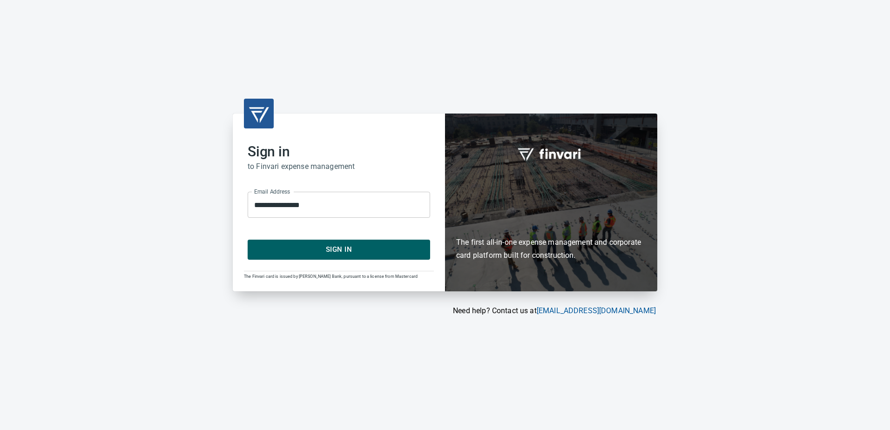  I want to click on h2: Sign in, so click(339, 152).